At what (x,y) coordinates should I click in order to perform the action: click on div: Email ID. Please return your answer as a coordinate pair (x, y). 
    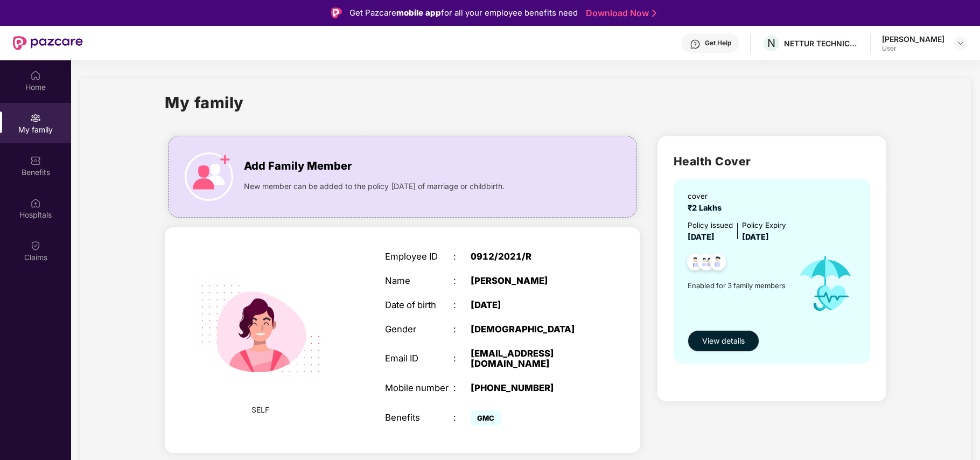
    Looking at the image, I should click on (419, 359).